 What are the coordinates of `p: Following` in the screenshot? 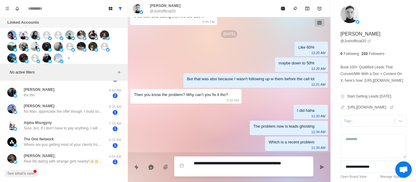 It's located at (351, 54).